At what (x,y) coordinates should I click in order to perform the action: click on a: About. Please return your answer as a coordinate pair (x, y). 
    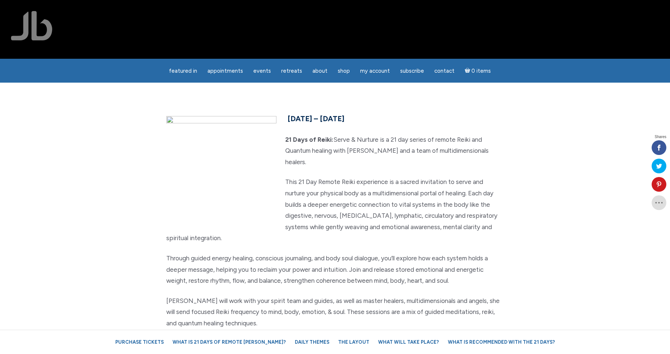
    Looking at the image, I should click on (320, 71).